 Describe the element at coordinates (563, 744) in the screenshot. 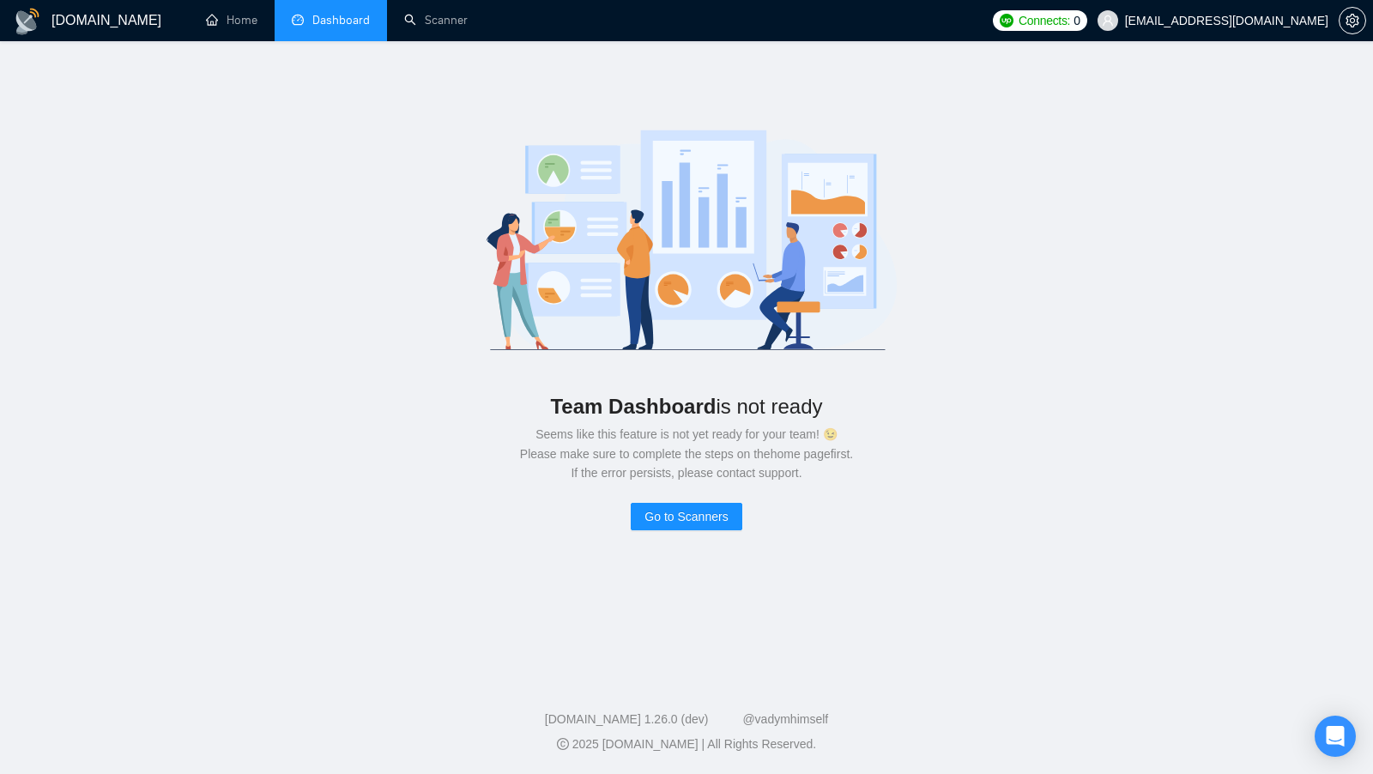

I see `span: copyright` at that location.